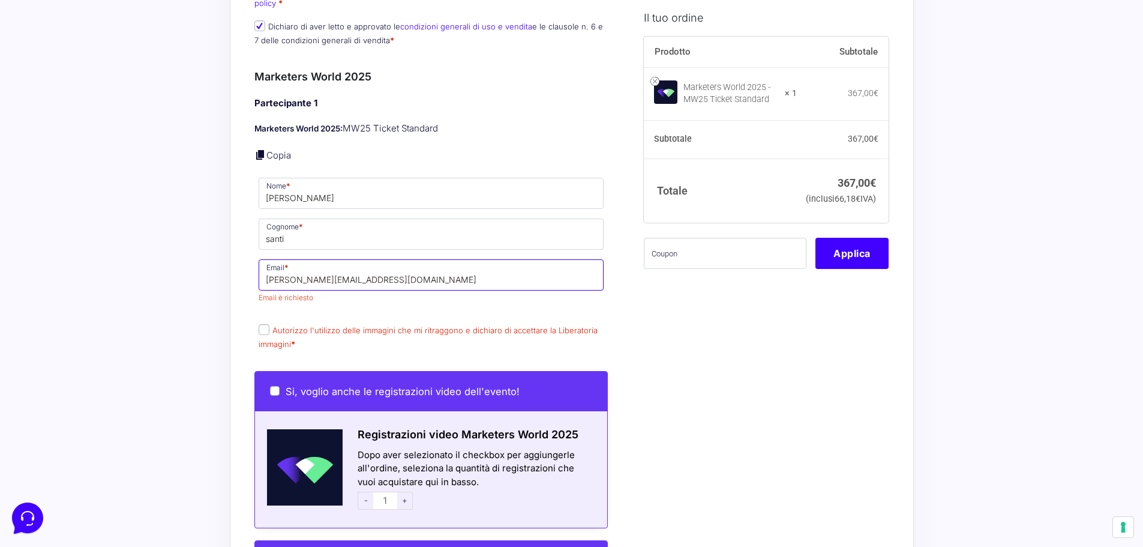 Image resolution: width=1143 pixels, height=547 pixels. What do you see at coordinates (428, 337) in the screenshot?
I see `label: Autorizzo l'utilizzo delle immagini che mi ritraggono e dichiaro di accettare la Liberatoria imma...` at bounding box center [428, 337].